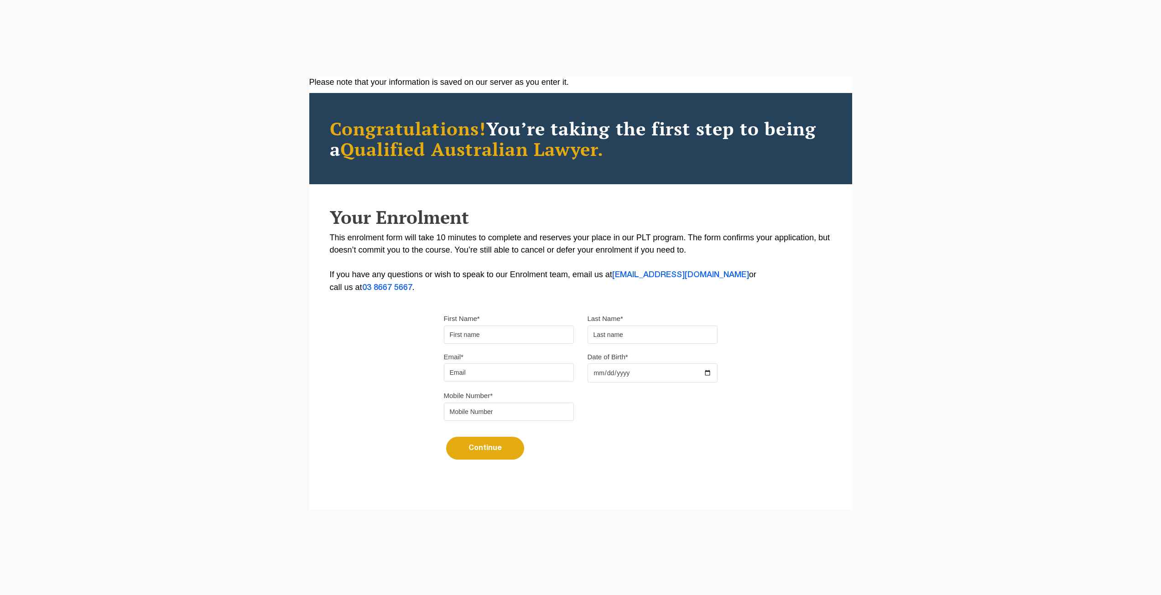 The width and height of the screenshot is (1161, 595). What do you see at coordinates (472, 149) in the screenshot?
I see `span: Qualified Australian Lawyer.` at bounding box center [472, 149].